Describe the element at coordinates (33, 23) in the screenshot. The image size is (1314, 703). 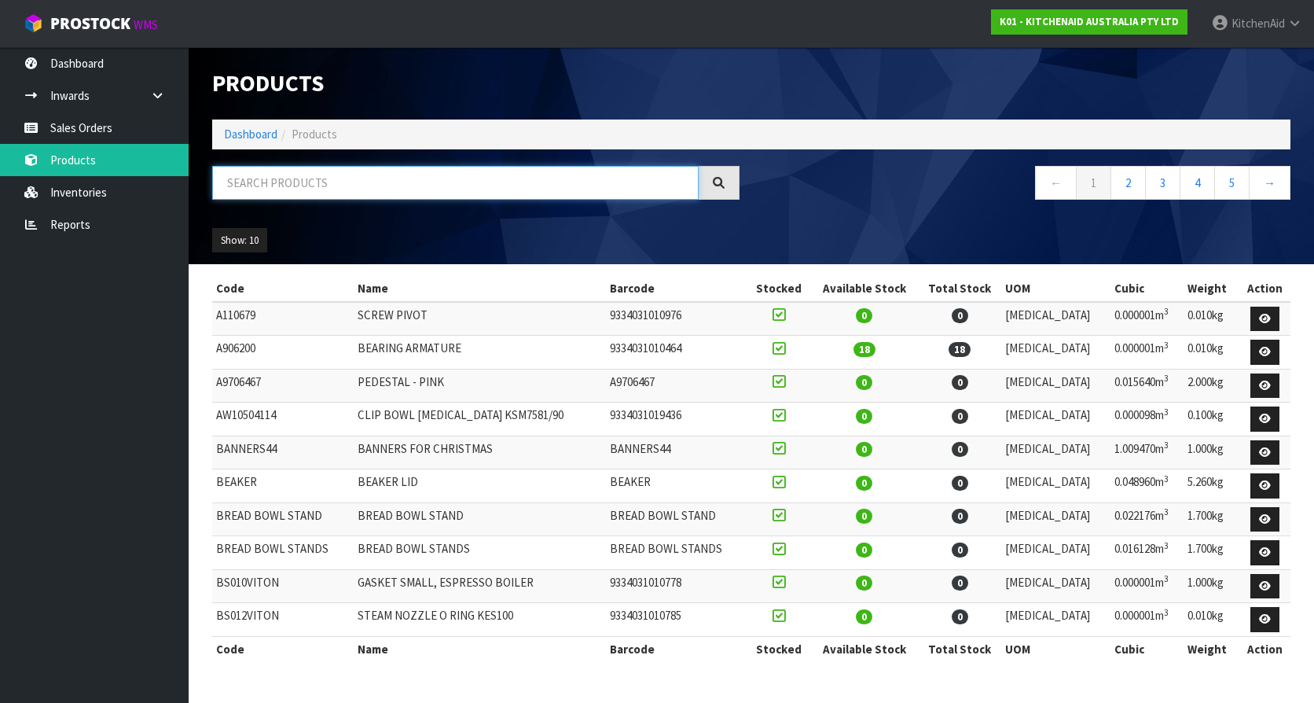
I see `img: cube-alt.png` at that location.